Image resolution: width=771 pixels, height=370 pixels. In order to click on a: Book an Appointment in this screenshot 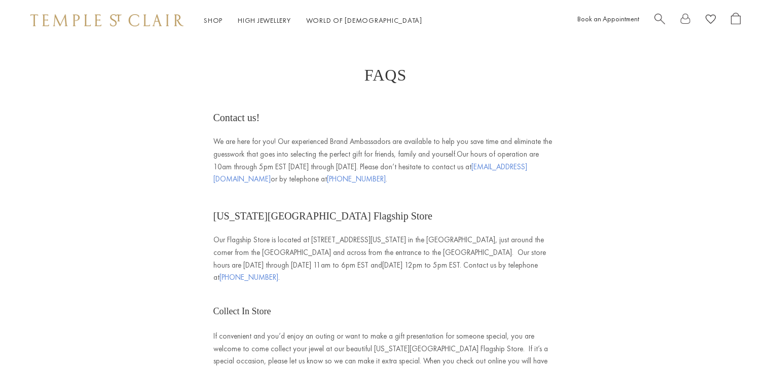, I will do `click(608, 19)`.